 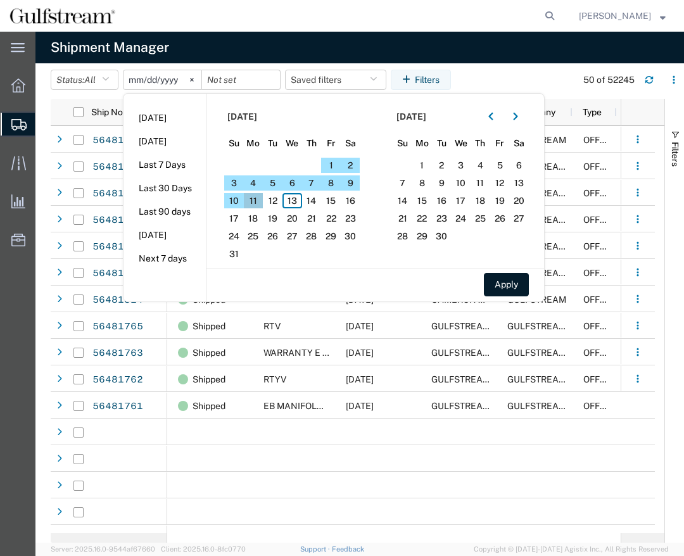 What do you see at coordinates (103, 549) in the screenshot?
I see `span: Server: 2025.16.0-9544af67660` at bounding box center [103, 549].